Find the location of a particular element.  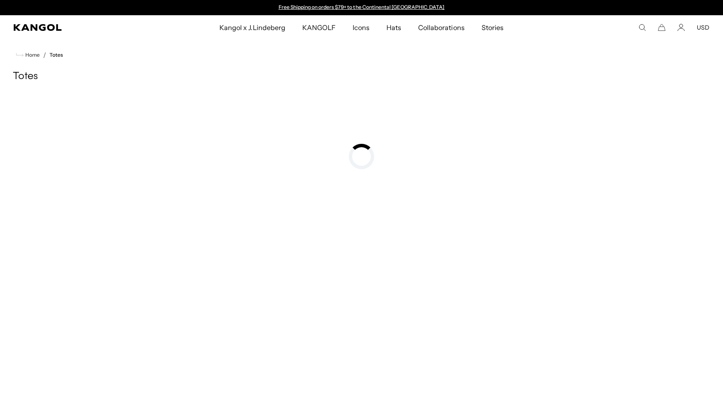

span: Collaborations is located at coordinates (441, 27).